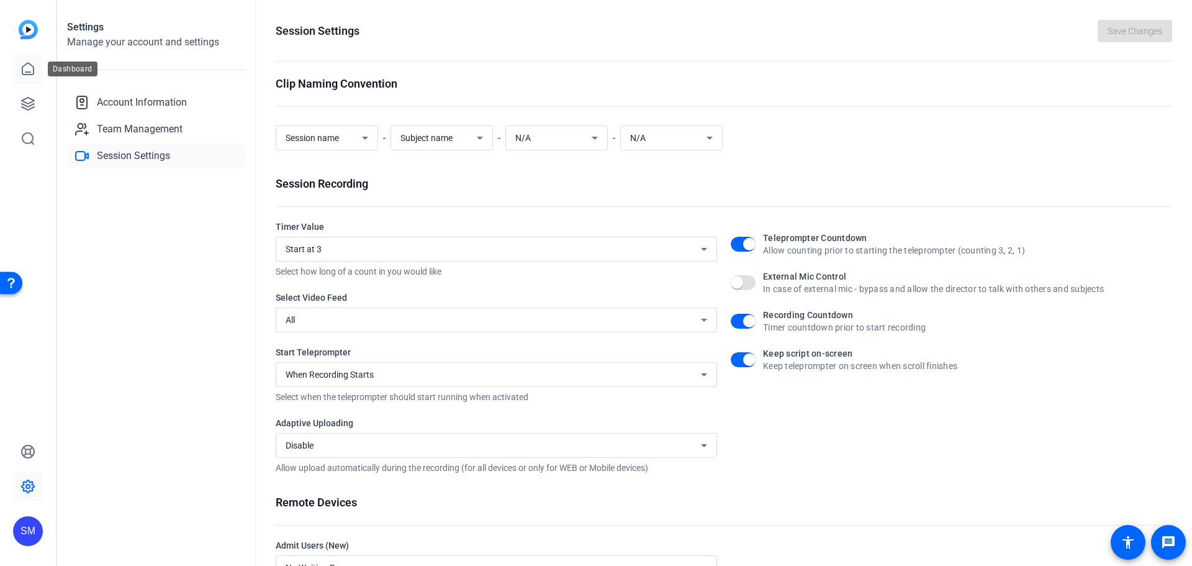 This screenshot has width=1192, height=566. I want to click on div: Timer Value, so click(496, 227).